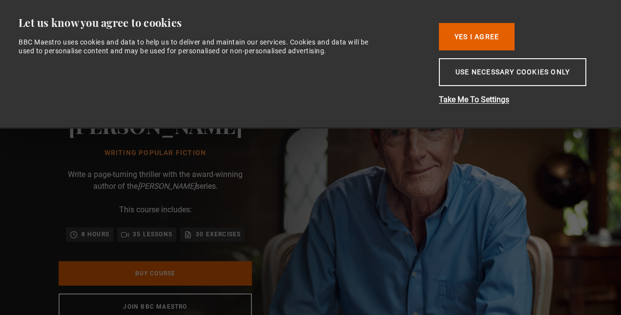 The width and height of the screenshot is (621, 315). Describe the element at coordinates (152, 234) in the screenshot. I see `p: 35 lessons` at that location.